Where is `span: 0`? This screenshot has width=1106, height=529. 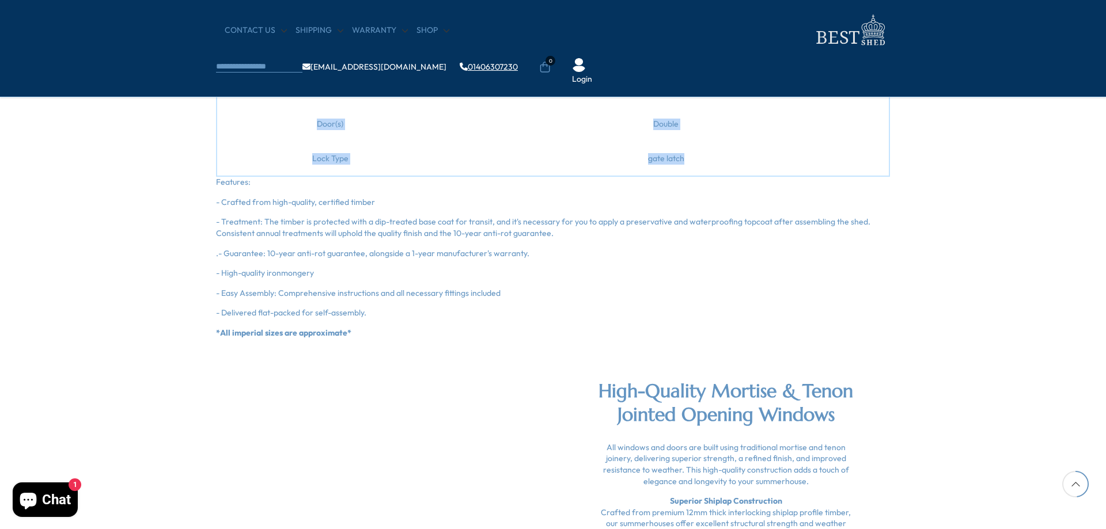
span: 0 is located at coordinates (550, 60).